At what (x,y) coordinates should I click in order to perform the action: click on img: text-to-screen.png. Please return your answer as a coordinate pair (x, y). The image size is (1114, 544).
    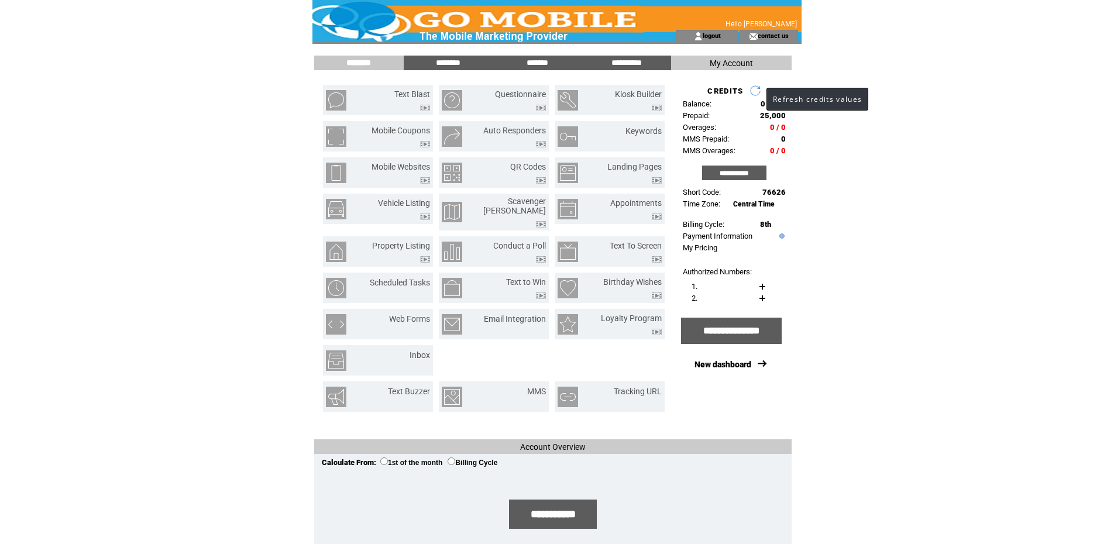
    Looking at the image, I should click on (568, 252).